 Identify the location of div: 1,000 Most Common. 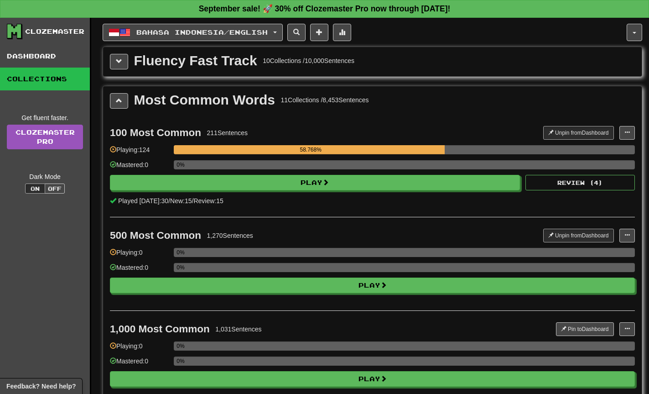
(160, 328).